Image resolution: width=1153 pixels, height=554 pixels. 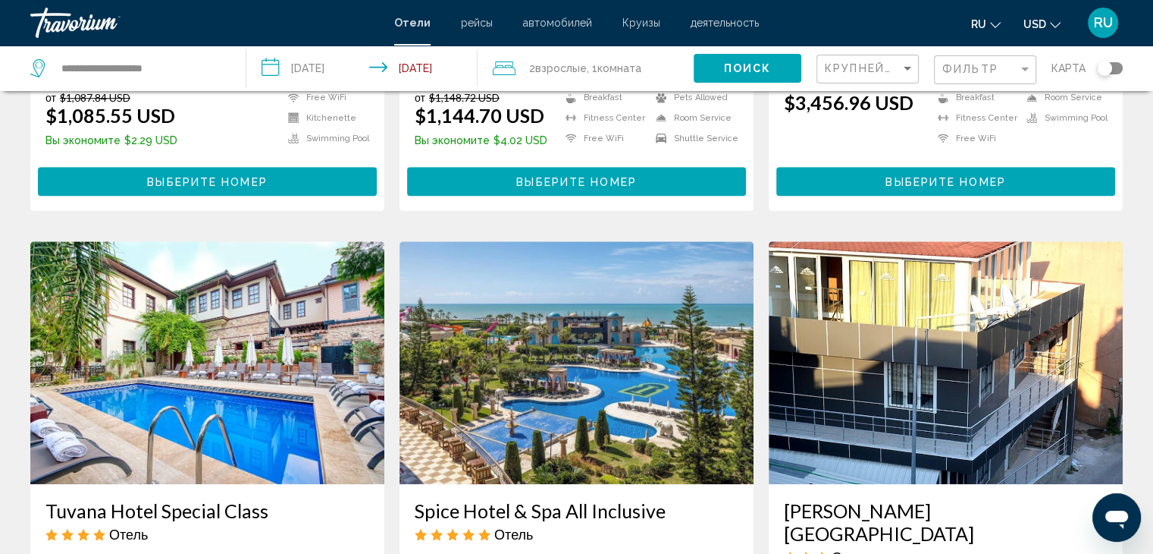 I want to click on ins: $1,085.55 USD, so click(x=110, y=115).